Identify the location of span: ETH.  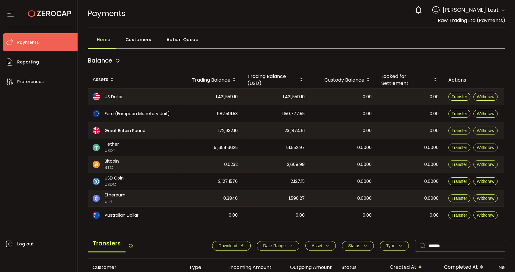
(115, 201).